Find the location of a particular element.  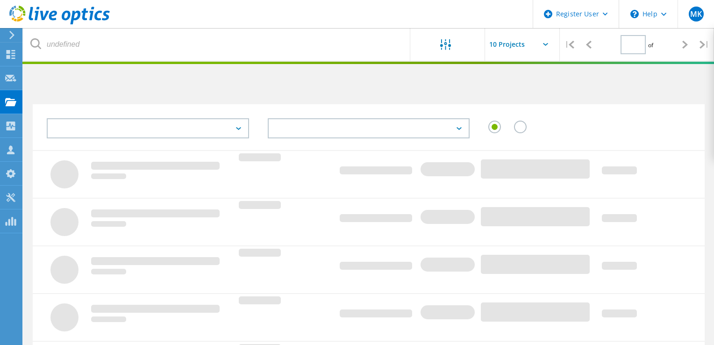

svg: \n is located at coordinates (634, 14).